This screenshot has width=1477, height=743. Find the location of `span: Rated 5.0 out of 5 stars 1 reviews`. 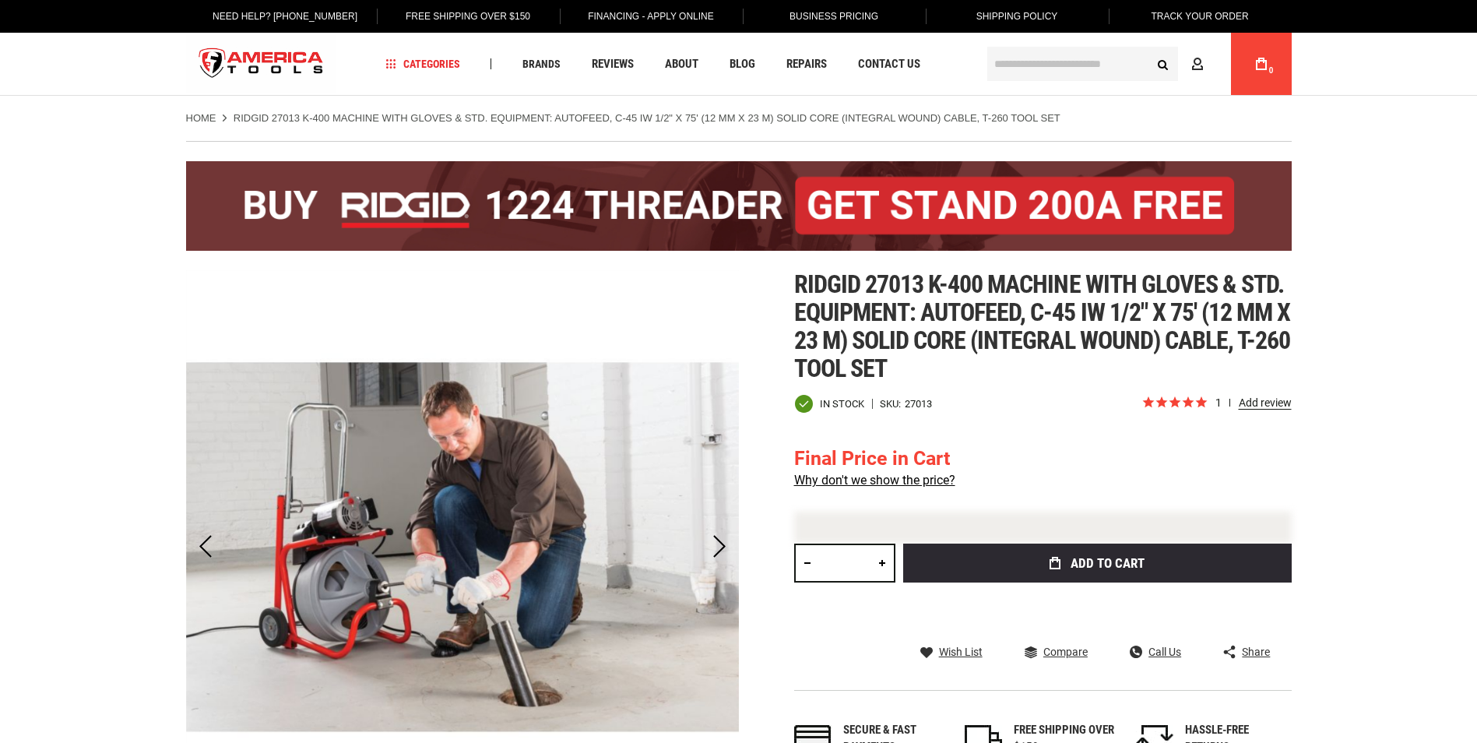

span: Rated 5.0 out of 5 stars 1 reviews is located at coordinates (1216, 403).